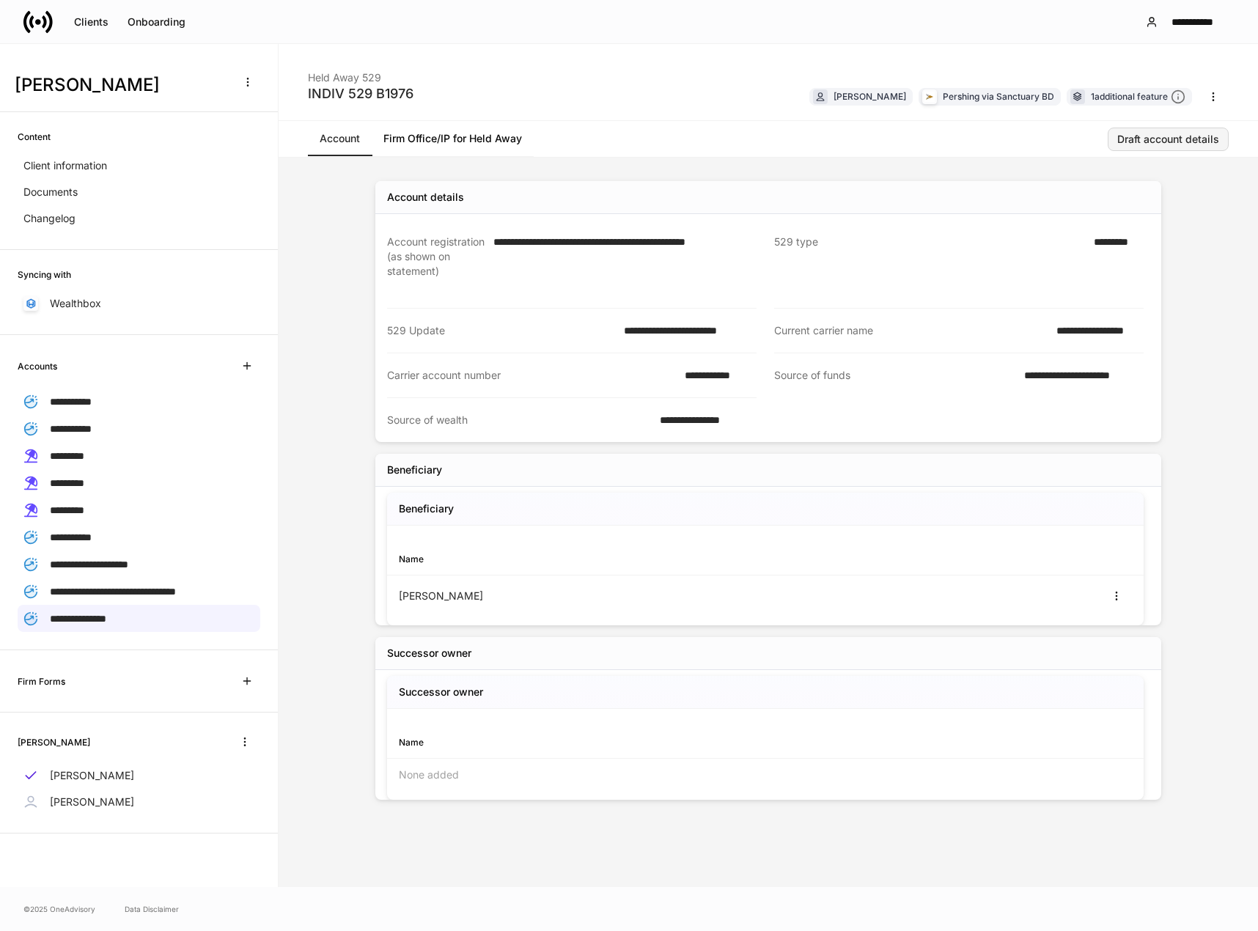 This screenshot has width=1258, height=931. Describe the element at coordinates (339, 139) in the screenshot. I see `a: Account` at that location.